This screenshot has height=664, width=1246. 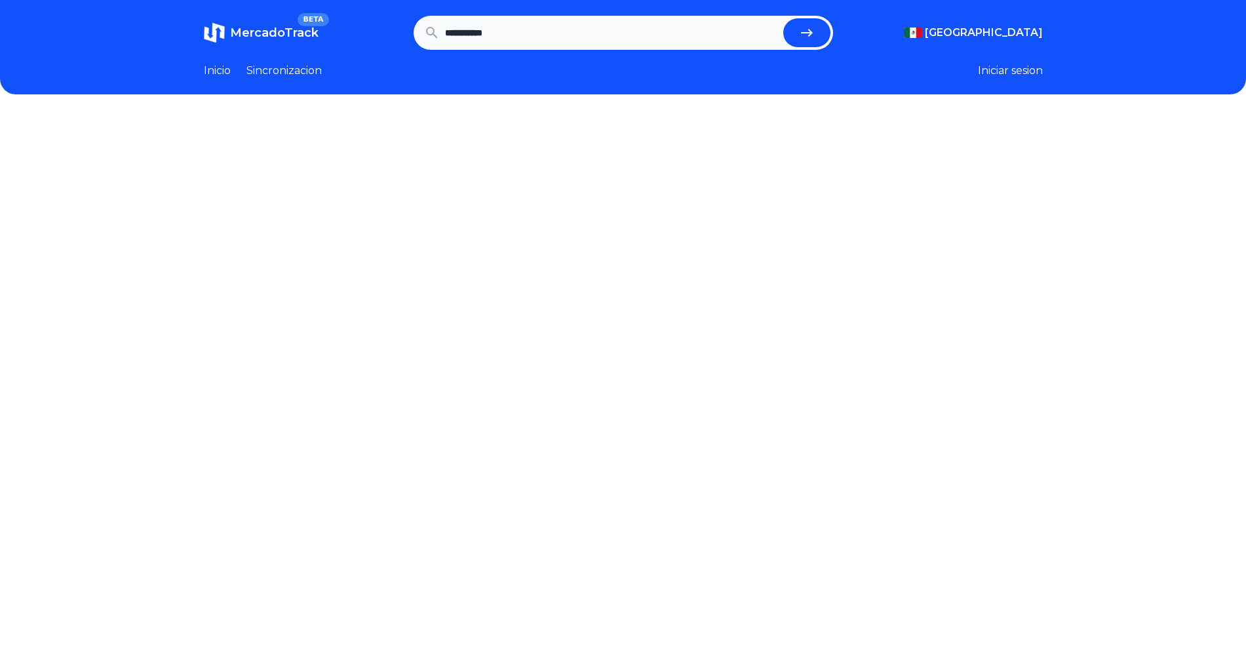 What do you see at coordinates (217, 71) in the screenshot?
I see `a: Inicio` at bounding box center [217, 71].